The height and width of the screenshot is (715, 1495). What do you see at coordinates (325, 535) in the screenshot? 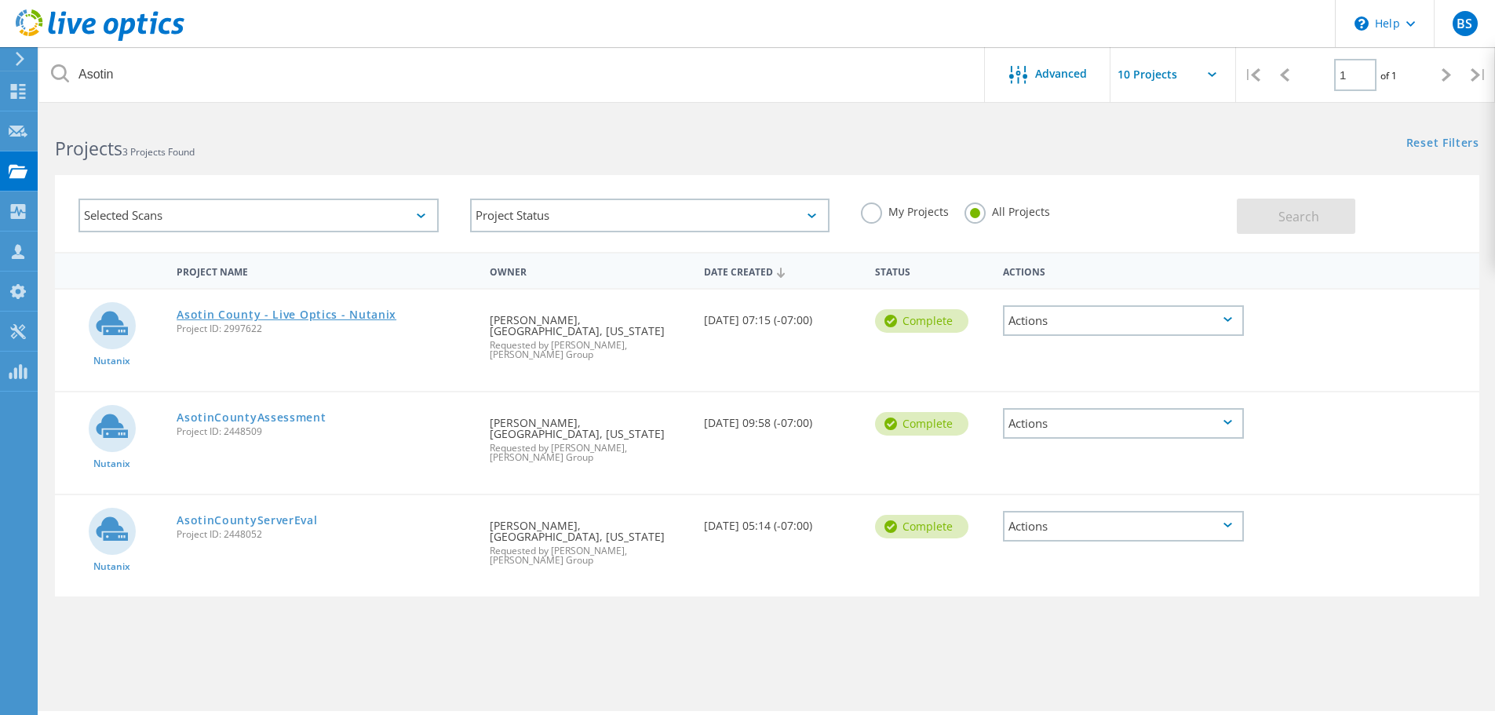
I see `span: Project ID: 2448052` at bounding box center [325, 535].